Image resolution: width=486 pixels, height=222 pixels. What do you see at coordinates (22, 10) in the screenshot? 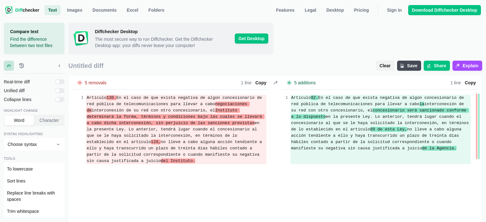
I see `a: Diffchecker` at bounding box center [22, 10].